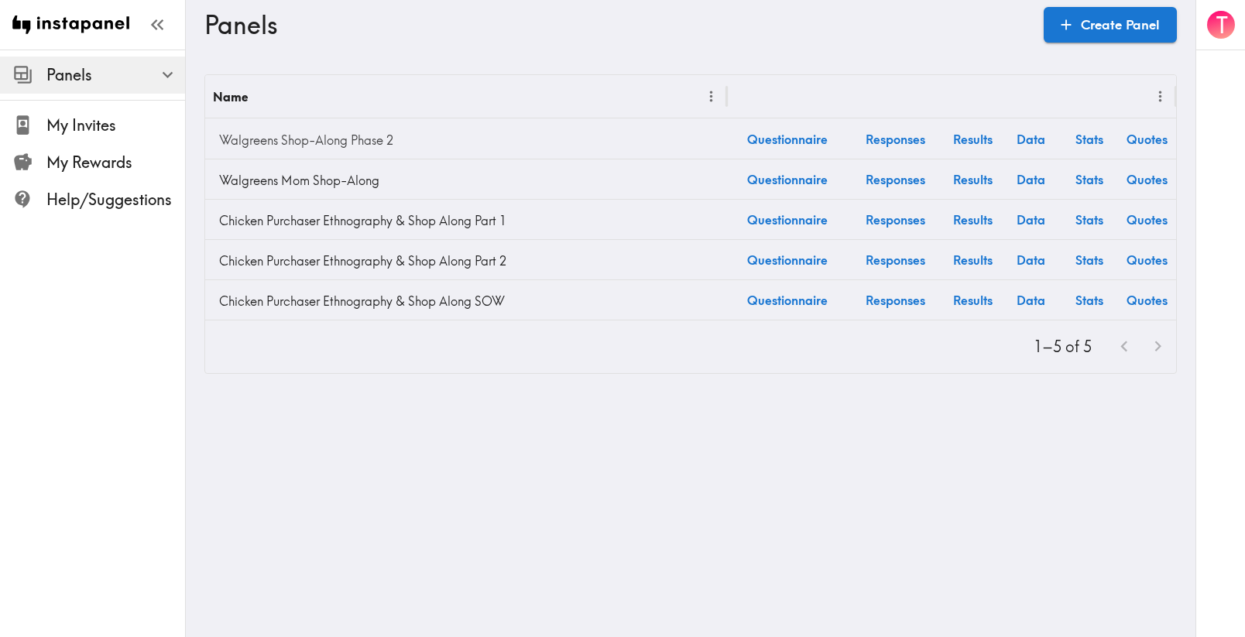 This screenshot has width=1245, height=637. What do you see at coordinates (466, 221) in the screenshot?
I see `a: Chicken Purchaser Ethnography & Shop Along Part 1` at bounding box center [466, 221].